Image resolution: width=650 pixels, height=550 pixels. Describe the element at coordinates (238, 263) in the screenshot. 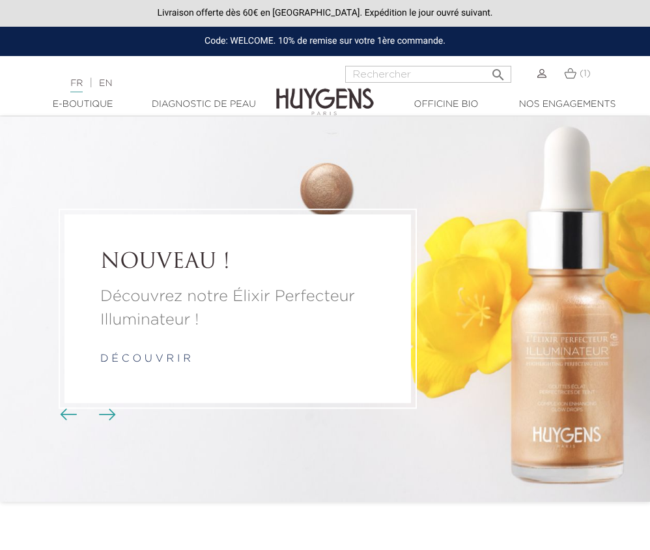

I see `h2: NOUVEAU !` at that location.